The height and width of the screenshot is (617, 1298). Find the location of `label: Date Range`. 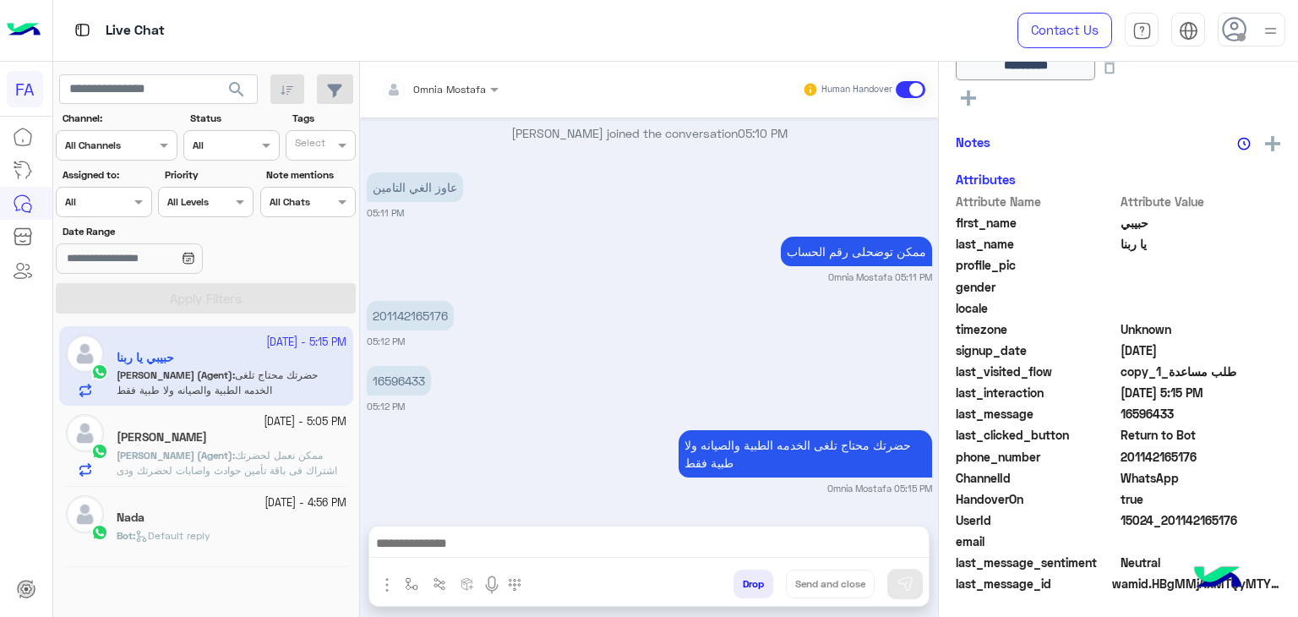

label: Date Range is located at coordinates (157, 232).